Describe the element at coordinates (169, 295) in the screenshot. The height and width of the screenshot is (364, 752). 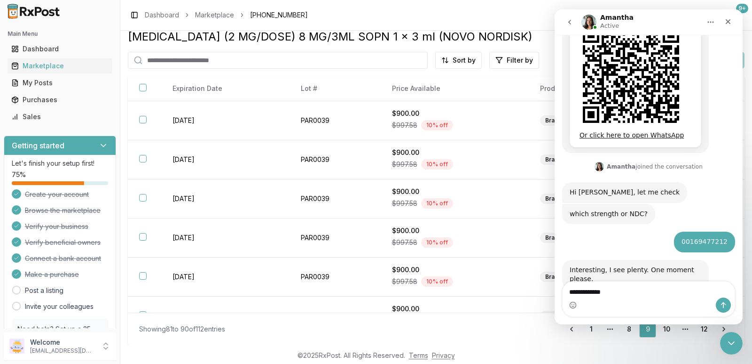
I see `button: Send a message…` at that location.